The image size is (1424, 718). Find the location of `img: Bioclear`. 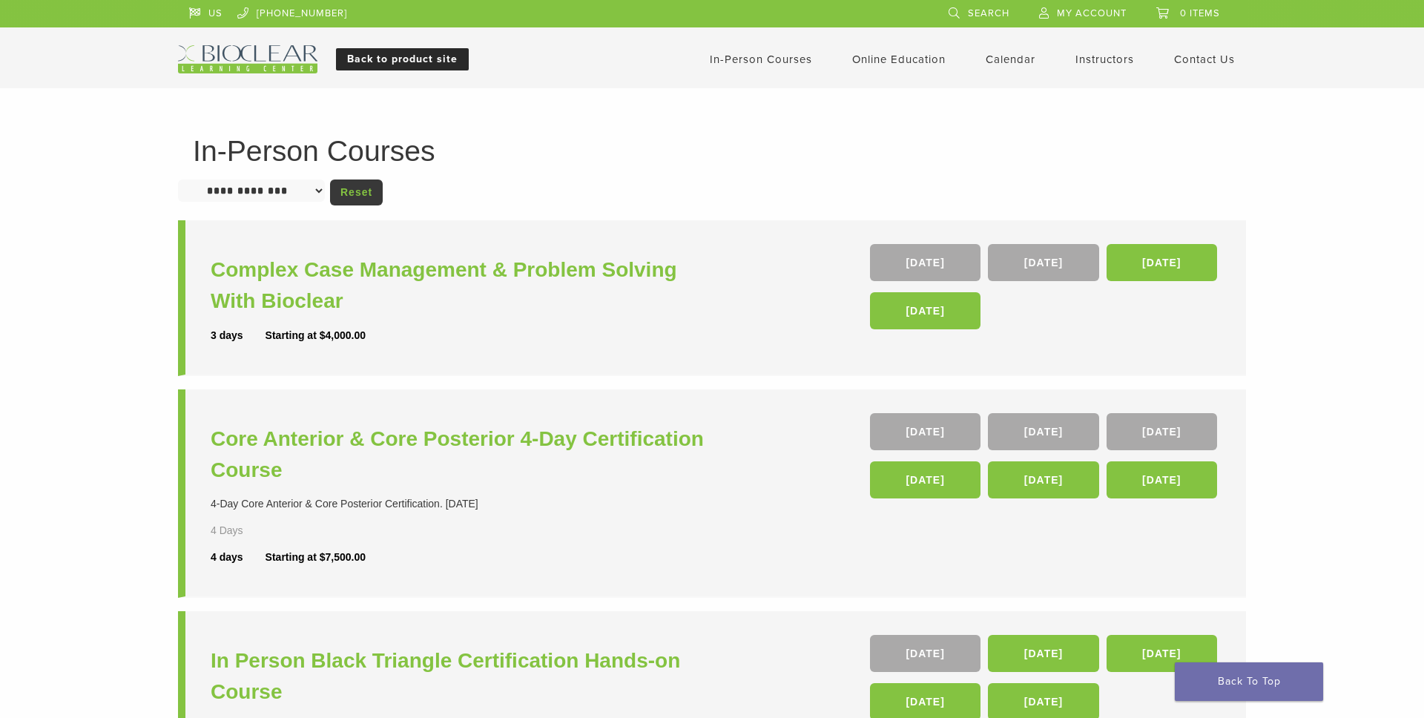

img: Bioclear is located at coordinates (248, 59).